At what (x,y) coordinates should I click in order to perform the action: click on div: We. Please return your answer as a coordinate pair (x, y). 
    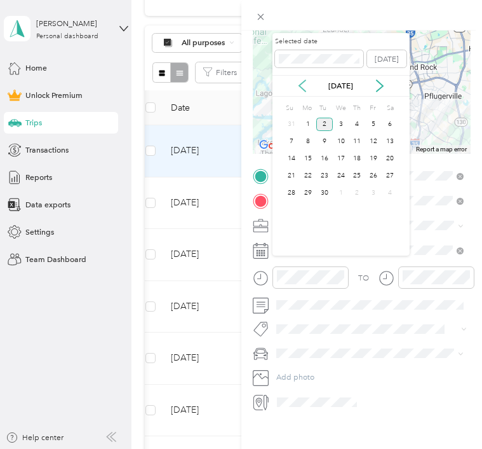
    Looking at the image, I should click on (341, 108).